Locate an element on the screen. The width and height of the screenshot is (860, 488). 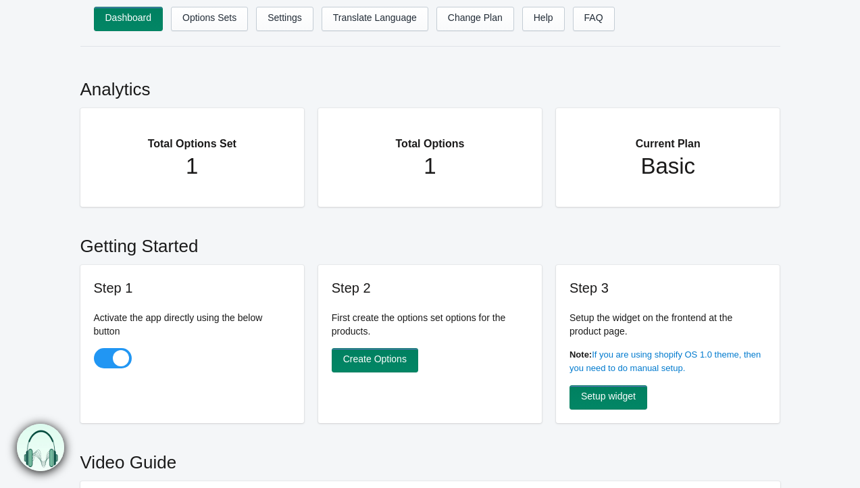
b: Note: is located at coordinates (581, 354).